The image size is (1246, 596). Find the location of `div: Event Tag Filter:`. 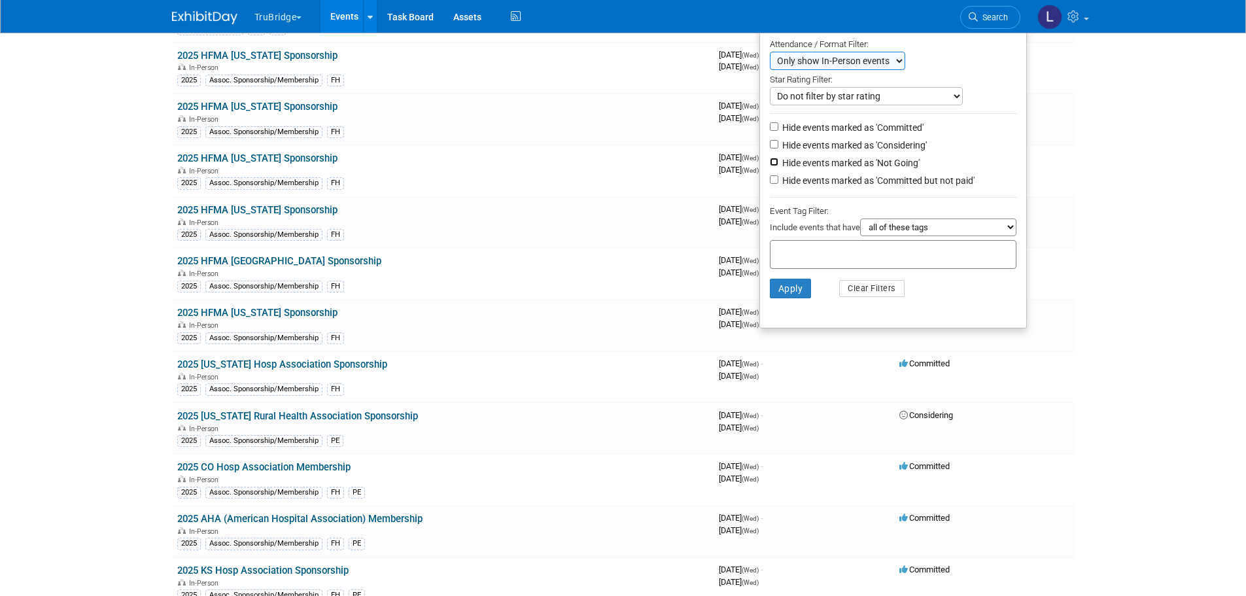

div: Event Tag Filter: is located at coordinates (893, 211).